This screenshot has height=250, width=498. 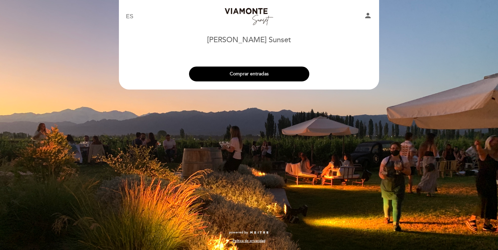 What do you see at coordinates (249, 74) in the screenshot?
I see `button: Comprar entradas` at bounding box center [249, 74].